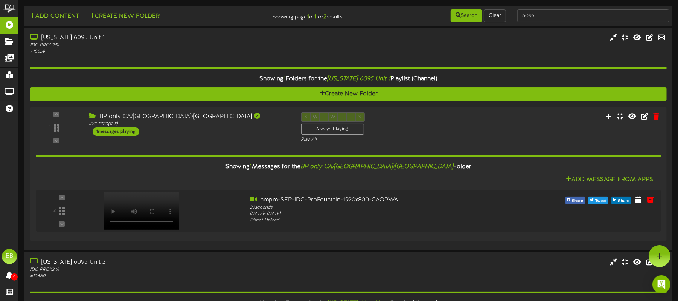  What do you see at coordinates (599, 200) in the screenshot?
I see `button: Tweet` at bounding box center [599, 200].